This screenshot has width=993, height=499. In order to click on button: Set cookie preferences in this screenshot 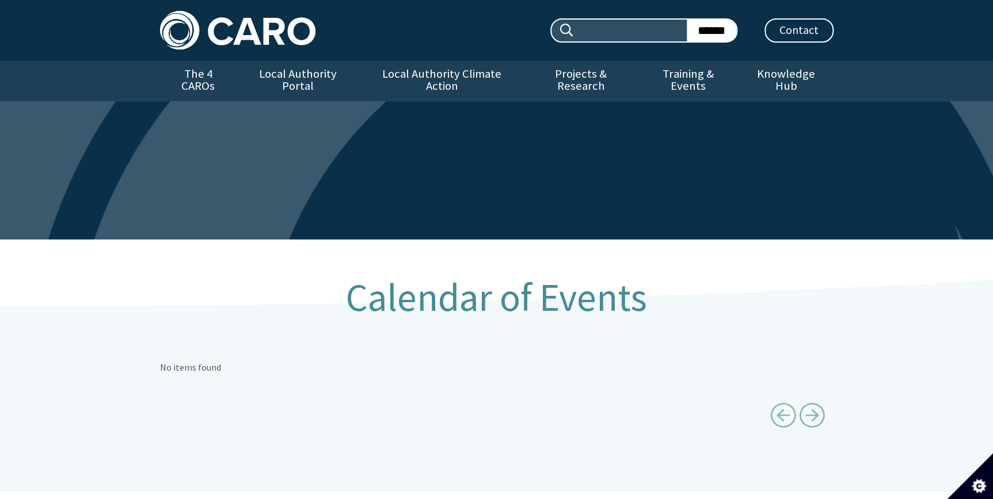, I will do `click(970, 476)`.